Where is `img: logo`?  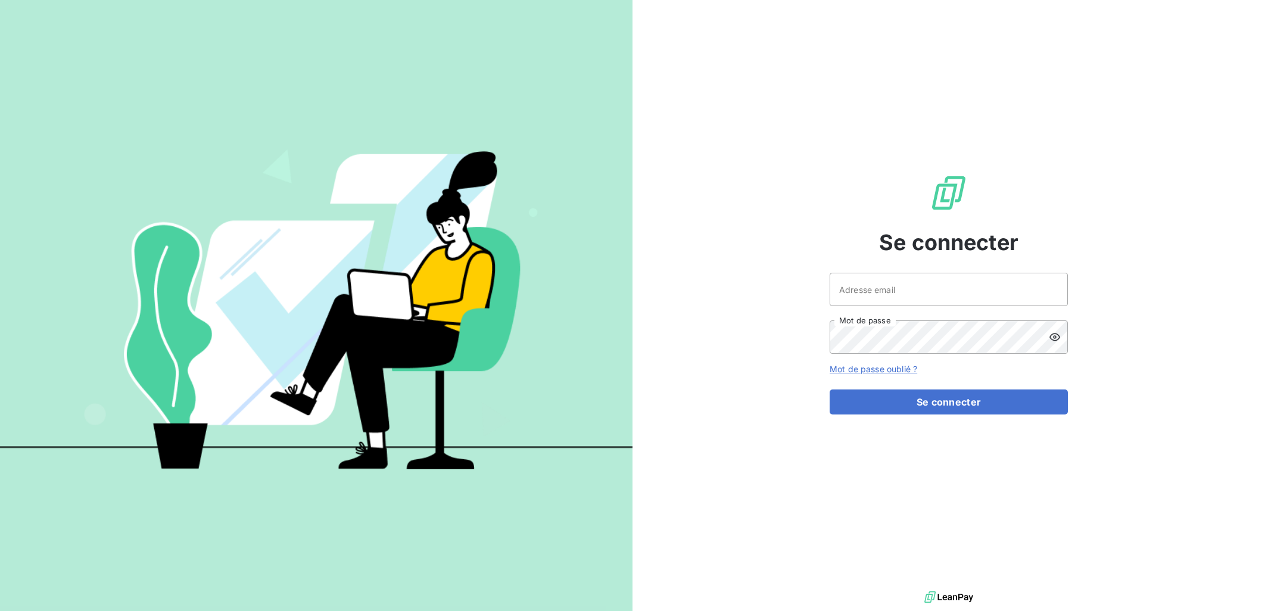 img: logo is located at coordinates (949, 597).